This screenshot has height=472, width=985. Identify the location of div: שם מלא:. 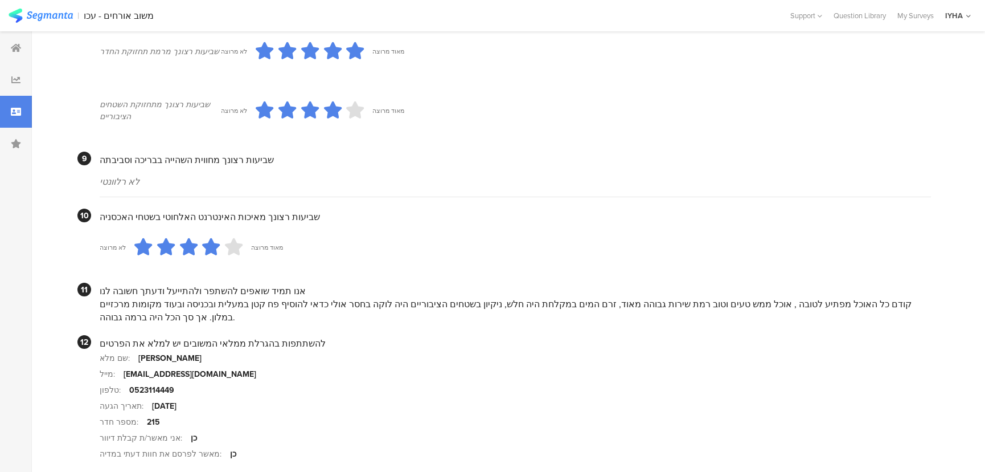
(119, 358).